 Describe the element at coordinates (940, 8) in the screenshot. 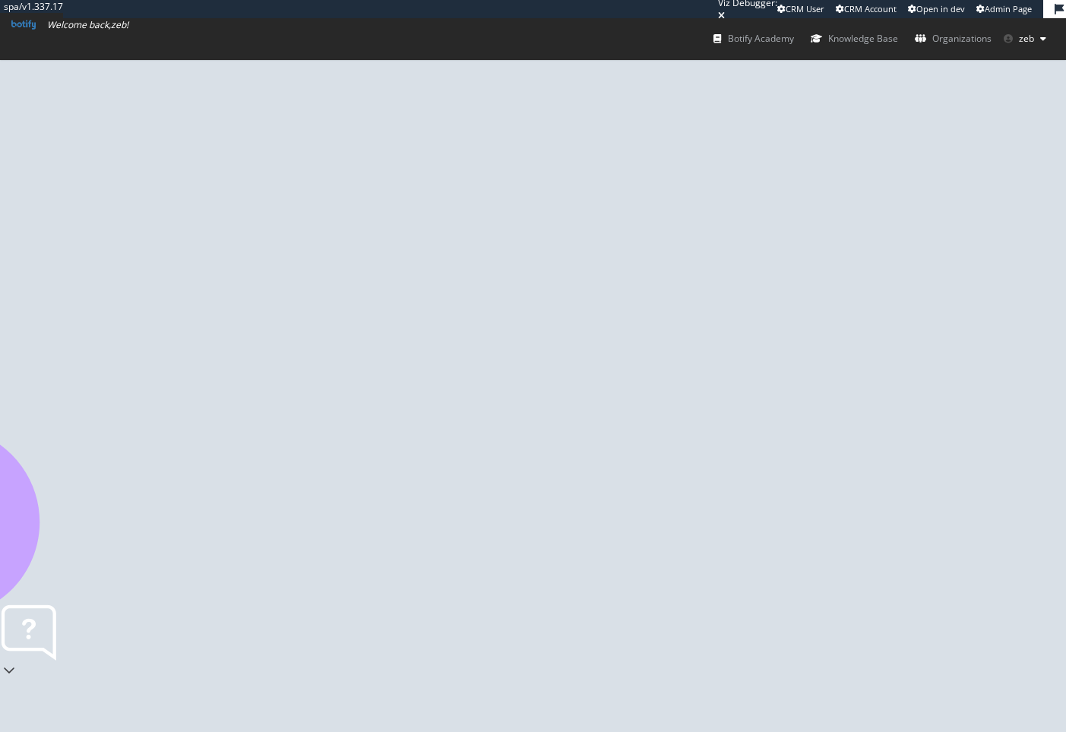

I see `span: Open in dev` at that location.